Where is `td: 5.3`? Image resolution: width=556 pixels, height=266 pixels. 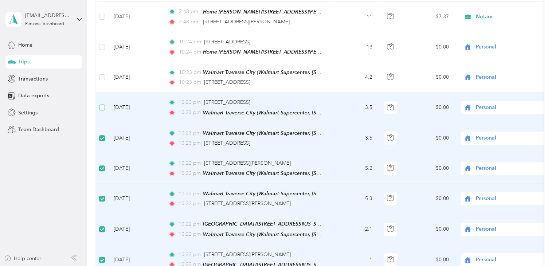
td: 5.3 is located at coordinates (354, 198).